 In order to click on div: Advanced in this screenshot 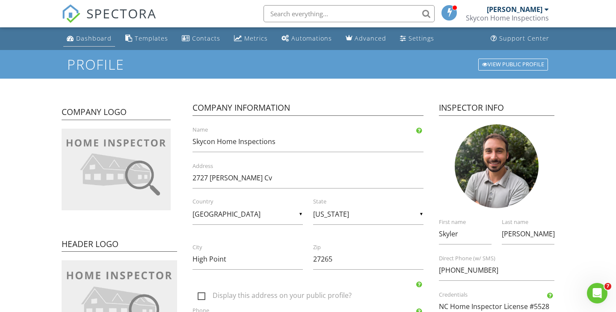, I will do `click(370, 38)`.